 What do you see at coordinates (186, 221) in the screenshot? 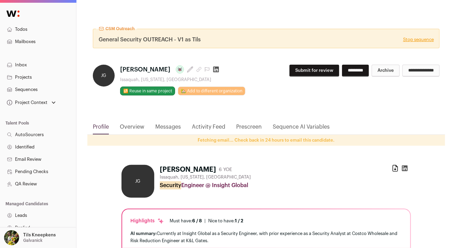
I see `div: Must have:` at bounding box center [186, 221].